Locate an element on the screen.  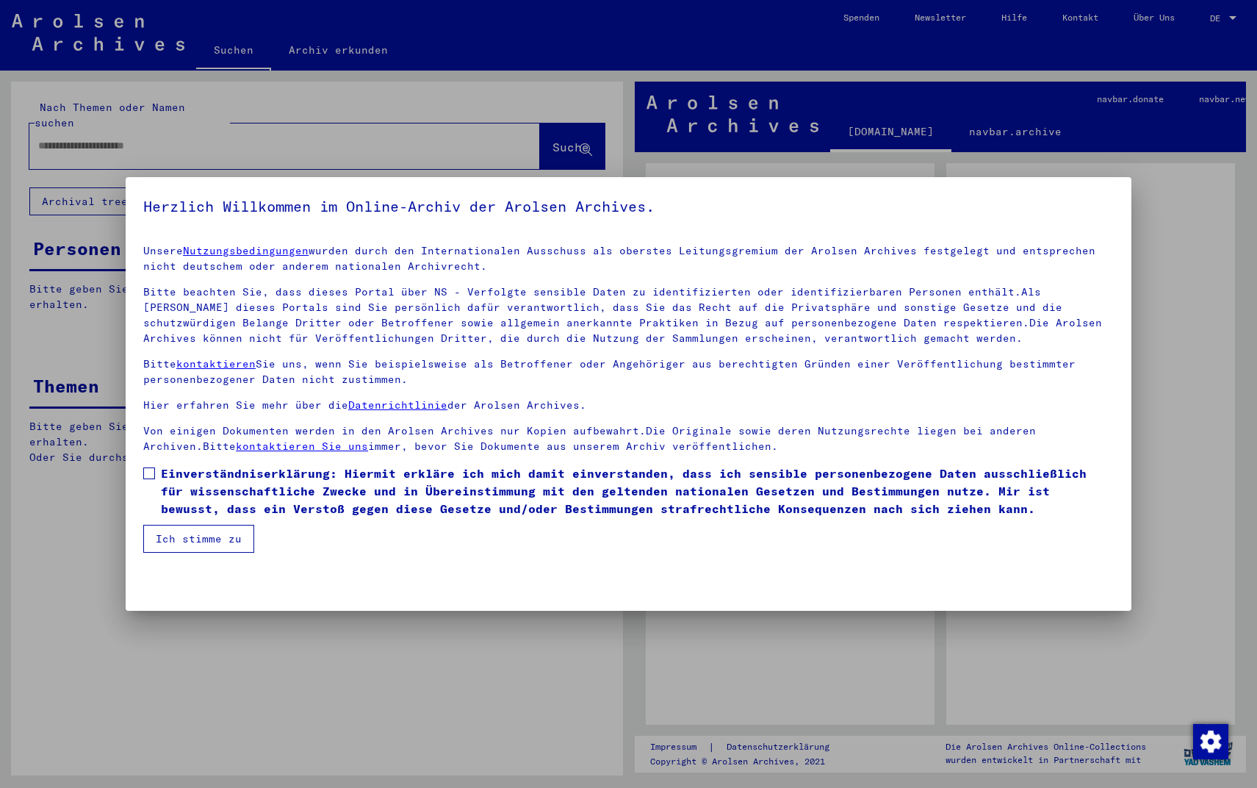
img: Zustimmung ändern is located at coordinates (1211, 741).